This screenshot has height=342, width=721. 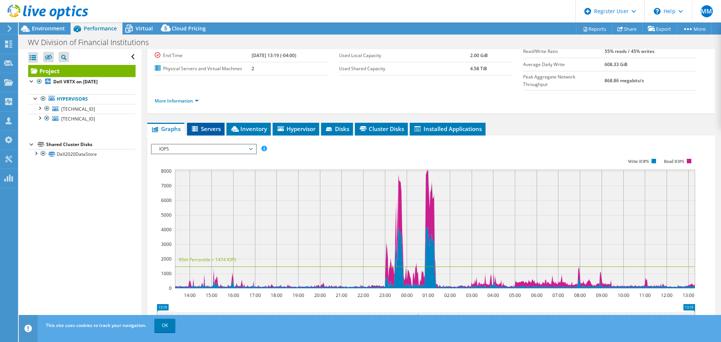 What do you see at coordinates (706, 11) in the screenshot?
I see `span: MM` at bounding box center [706, 11].